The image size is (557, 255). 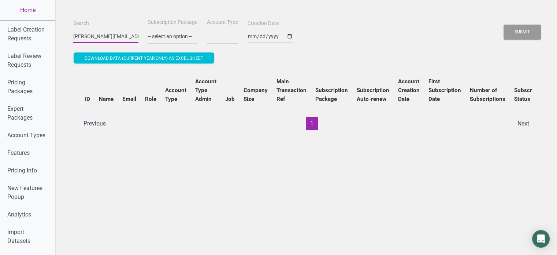 What do you see at coordinates (531, 95) in the screenshot?
I see `b: Subscription Status` at bounding box center [531, 95].